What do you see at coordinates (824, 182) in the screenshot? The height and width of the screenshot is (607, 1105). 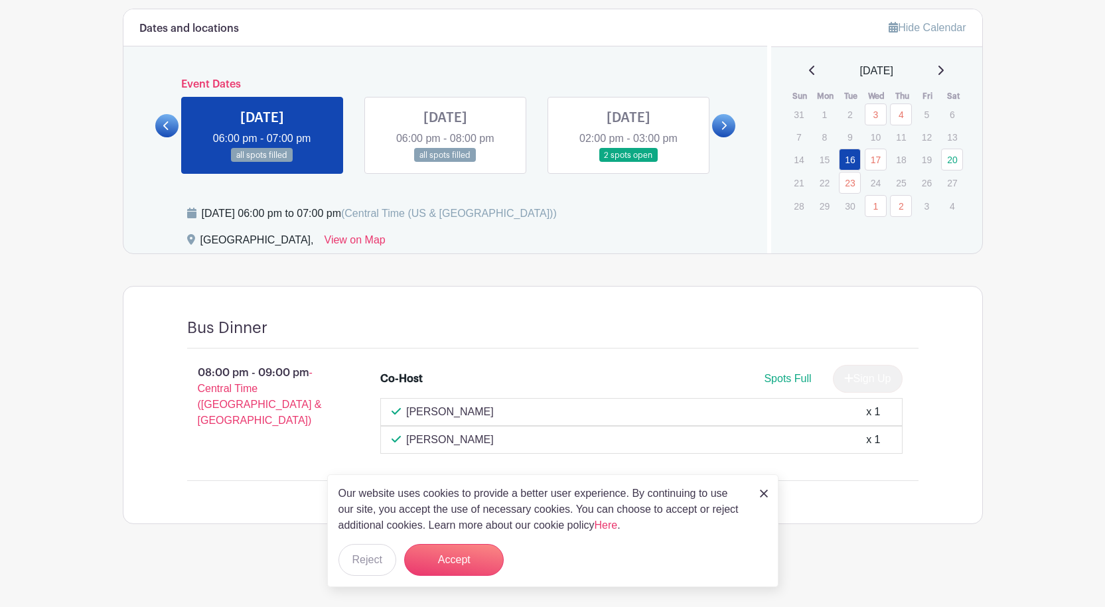 I see `p: 22` at bounding box center [824, 182].